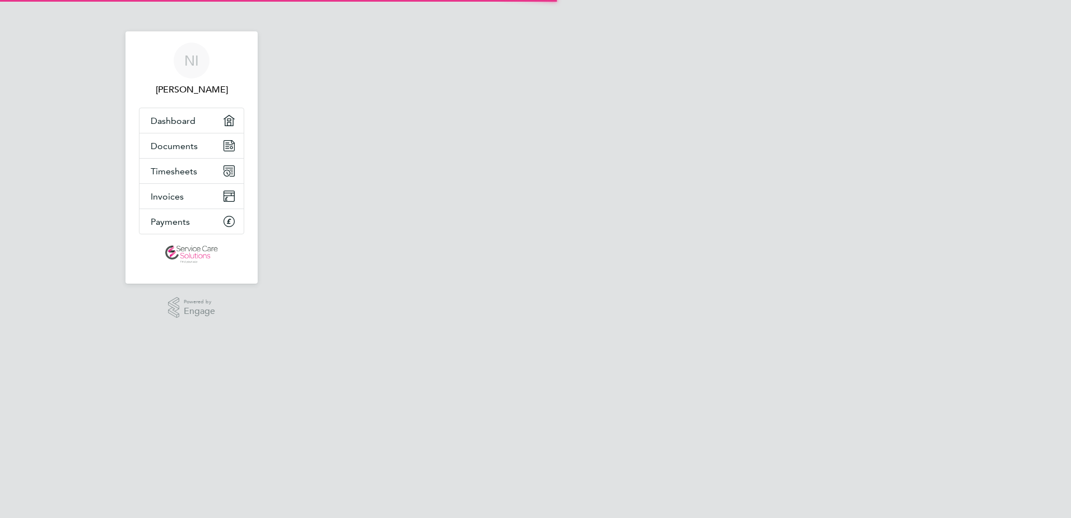  What do you see at coordinates (174, 171) in the screenshot?
I see `span: Timesheets` at bounding box center [174, 171].